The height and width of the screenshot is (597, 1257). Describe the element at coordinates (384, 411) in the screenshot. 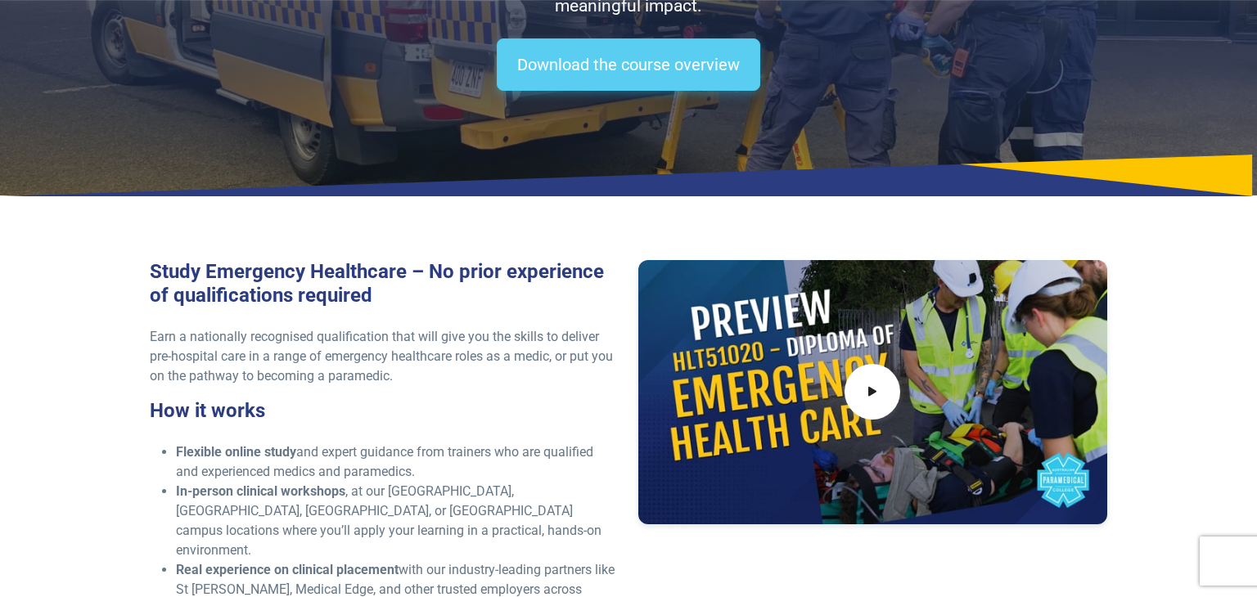

I see `h3: How it works` at that location.